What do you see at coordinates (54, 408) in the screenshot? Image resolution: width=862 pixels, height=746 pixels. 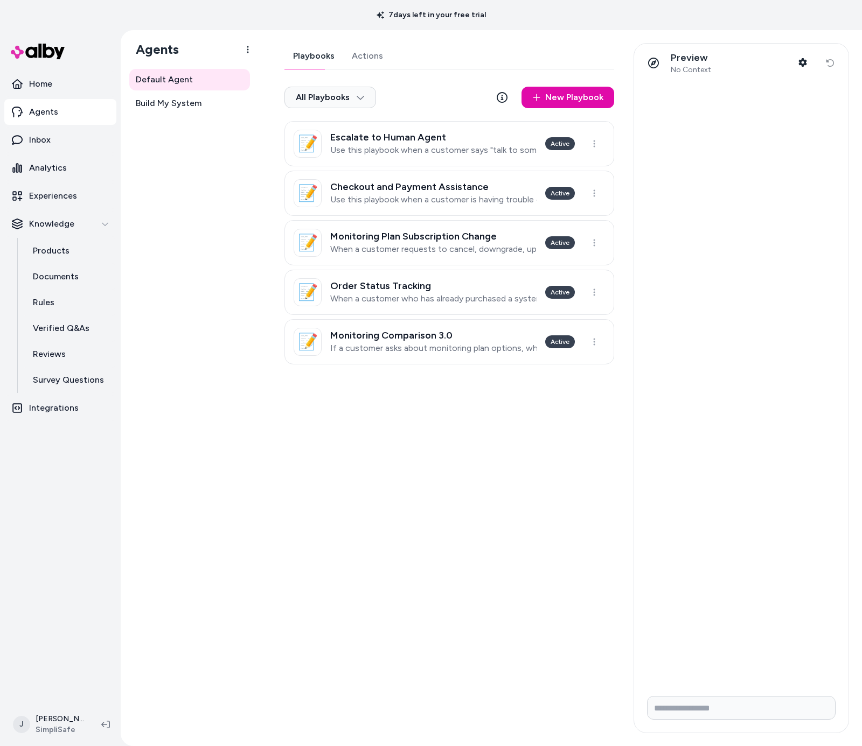 I see `p: Integrations` at bounding box center [54, 408].